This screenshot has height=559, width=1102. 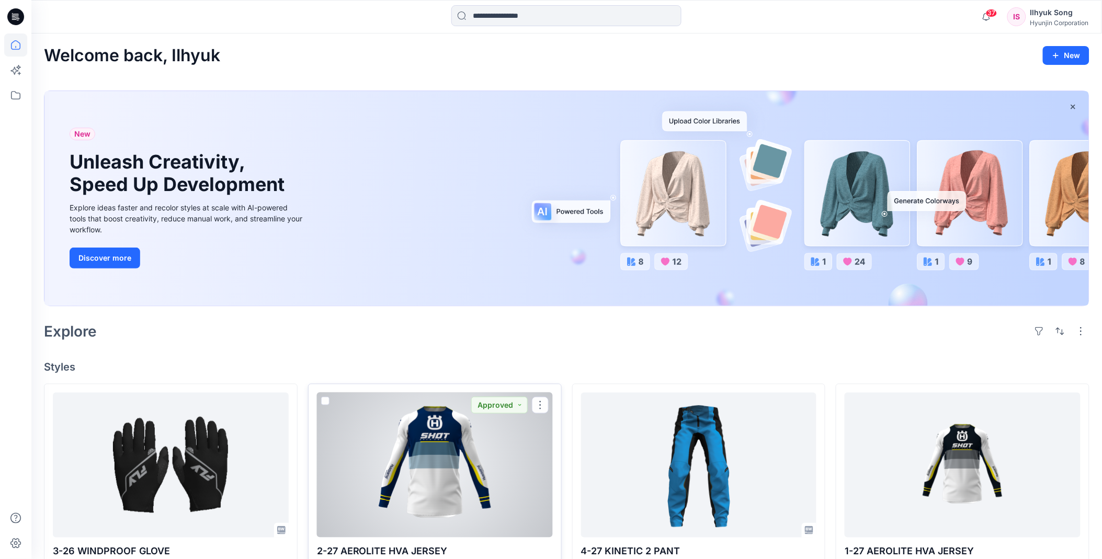 I want to click on span: New, so click(x=82, y=134).